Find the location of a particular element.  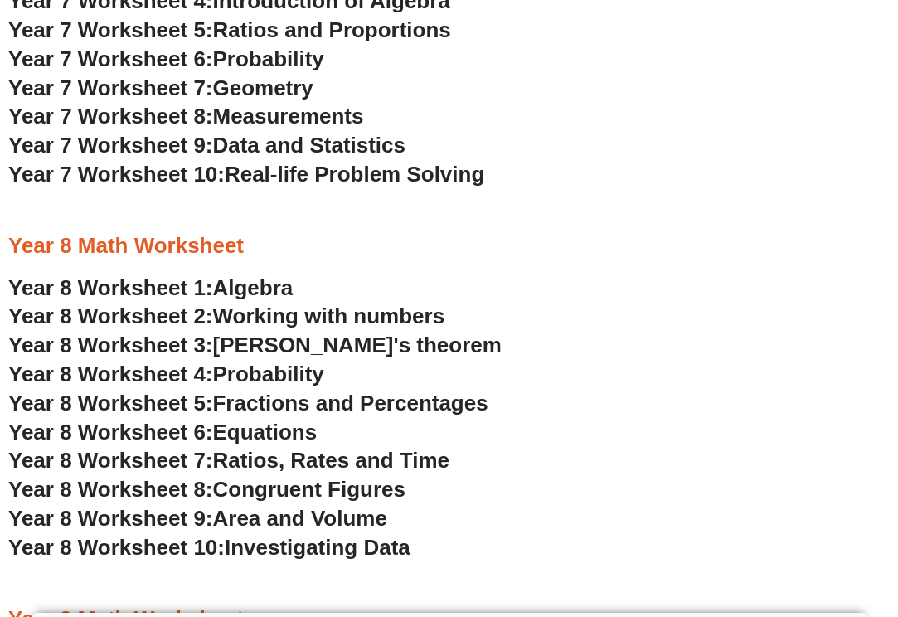

a: Year 8 Worksheet 4:Probability is located at coordinates (166, 374).